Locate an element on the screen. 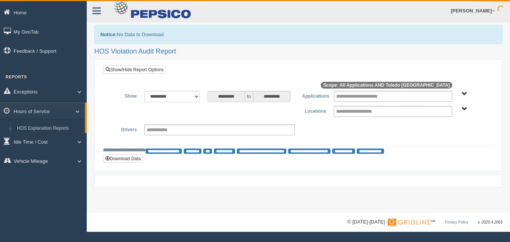 This screenshot has width=510, height=242. label: Applications is located at coordinates (314, 96).